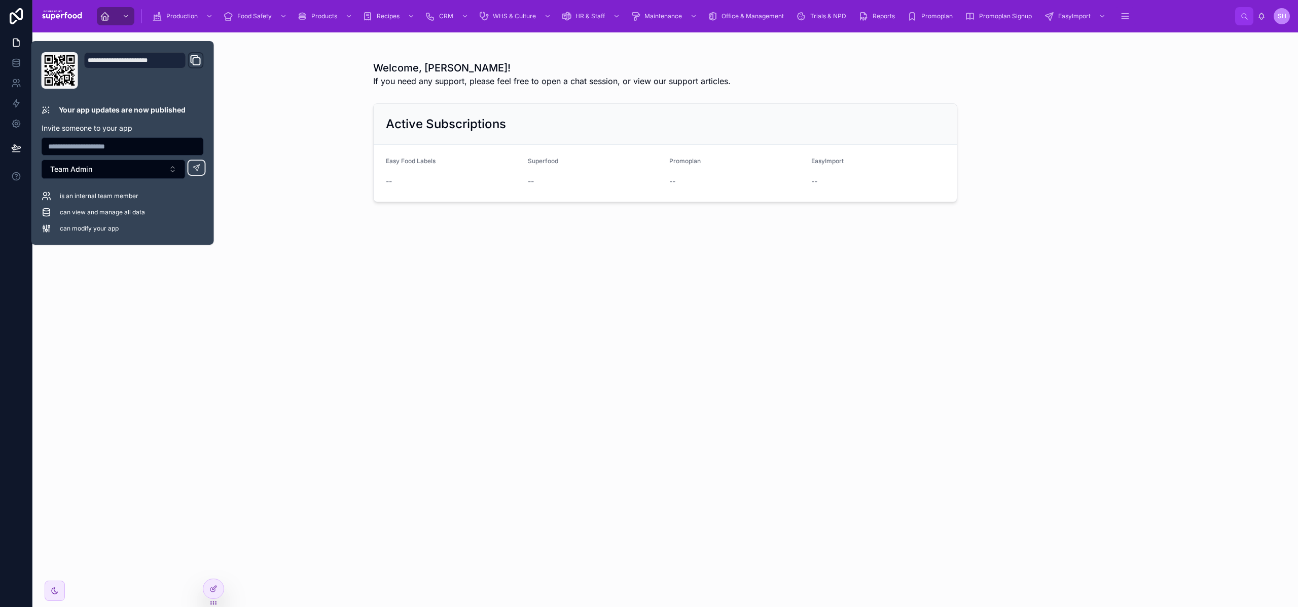 This screenshot has height=607, width=1298. What do you see at coordinates (123, 128) in the screenshot?
I see `p: Invite someone to your app` at bounding box center [123, 128].